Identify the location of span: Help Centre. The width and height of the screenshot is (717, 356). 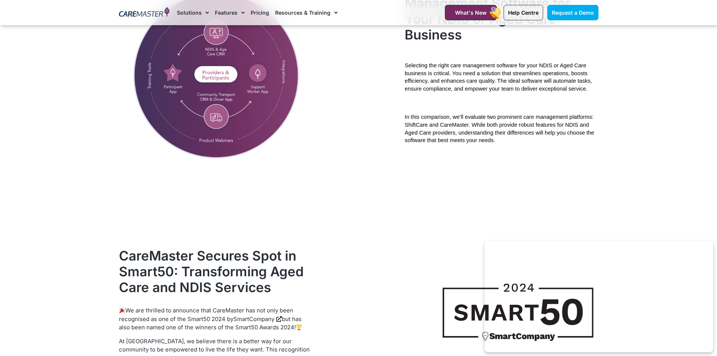
(523, 12).